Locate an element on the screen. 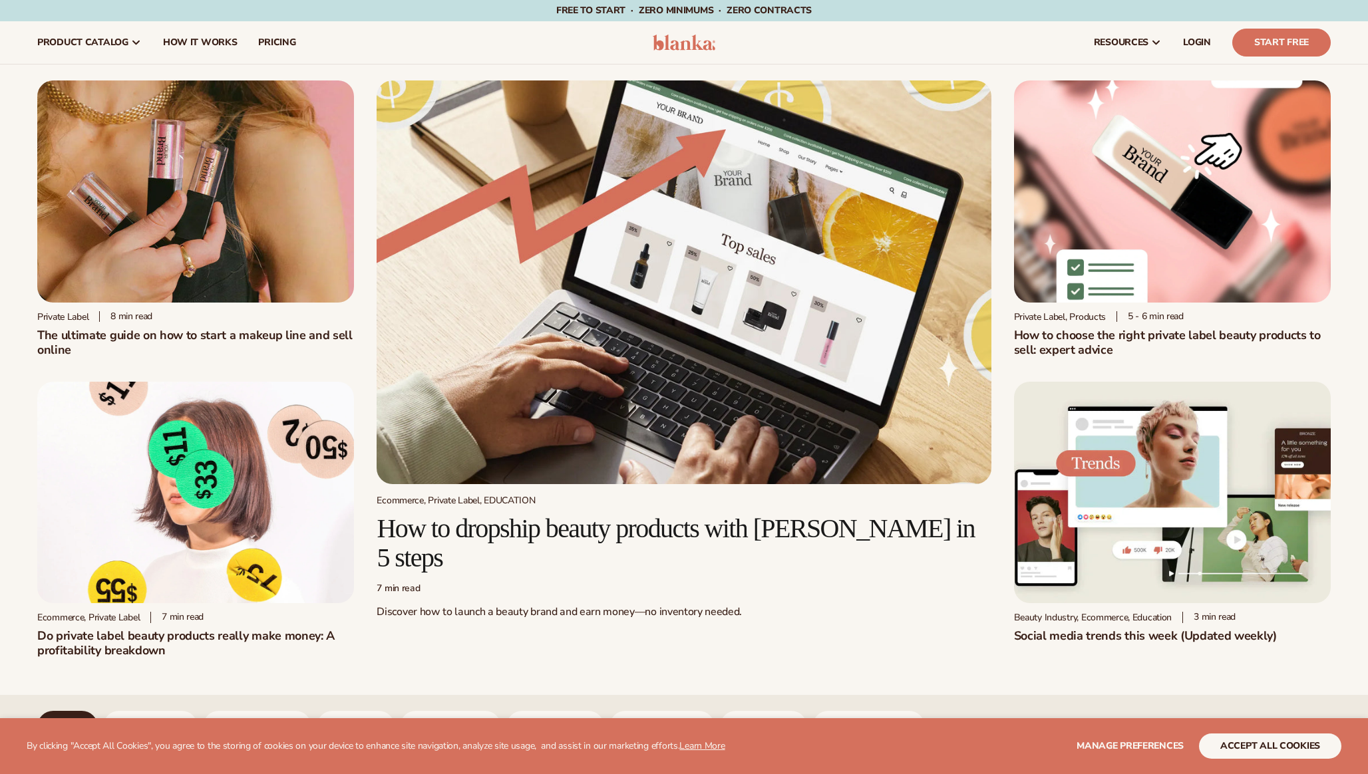  a: design is located at coordinates (355, 727).